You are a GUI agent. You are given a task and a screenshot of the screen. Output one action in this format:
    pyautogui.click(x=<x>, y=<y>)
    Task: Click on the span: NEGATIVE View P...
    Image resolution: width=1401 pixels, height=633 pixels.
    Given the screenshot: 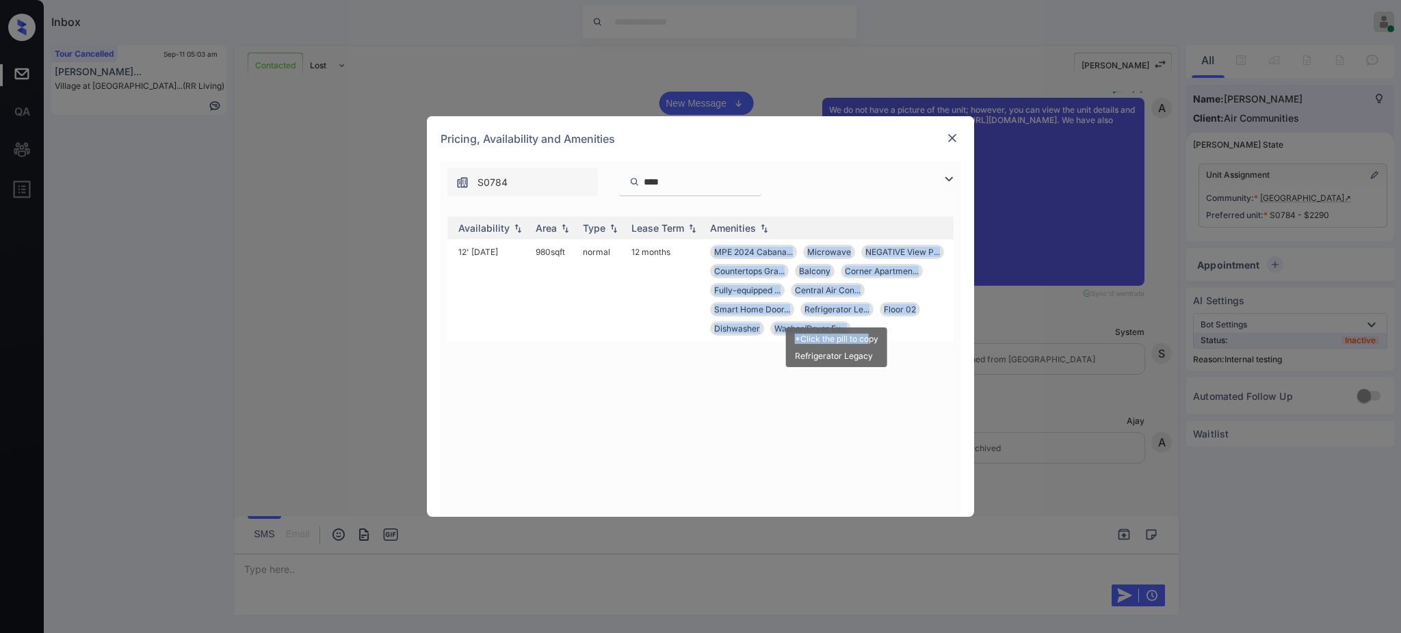 What is the action you would take?
    pyautogui.click(x=902, y=252)
    